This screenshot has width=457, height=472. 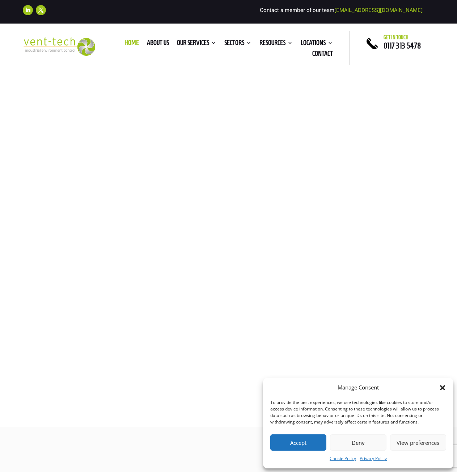 I want to click on div: Manage Consent, so click(x=358, y=387).